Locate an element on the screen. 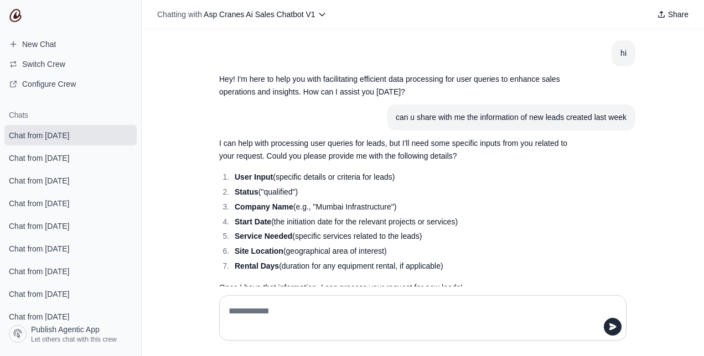 Image resolution: width=704 pixels, height=356 pixels. li: ("qualified") is located at coordinates (402, 192).